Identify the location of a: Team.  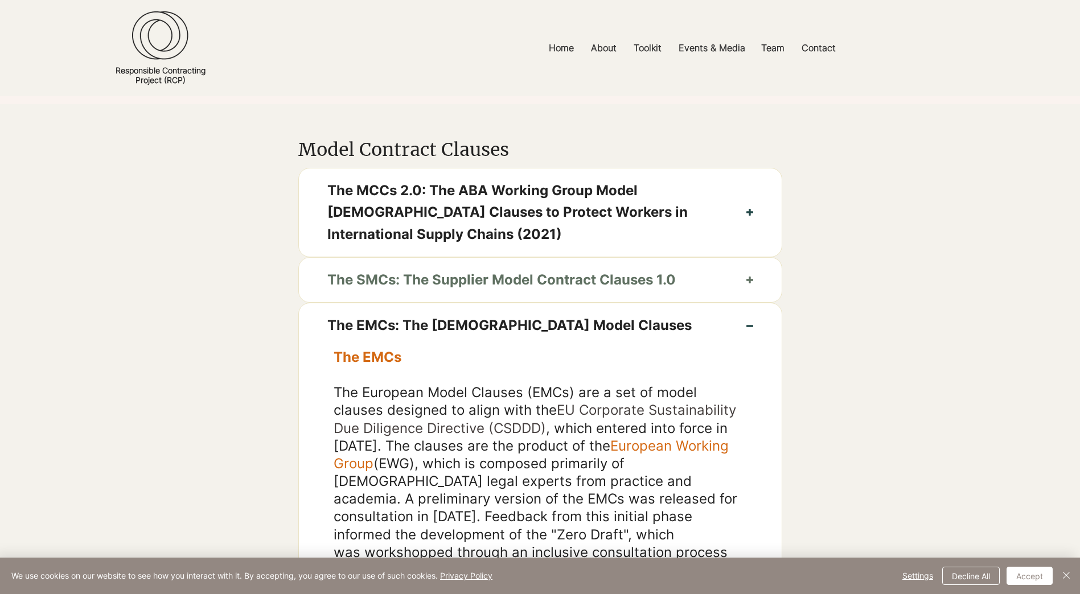
(773, 48).